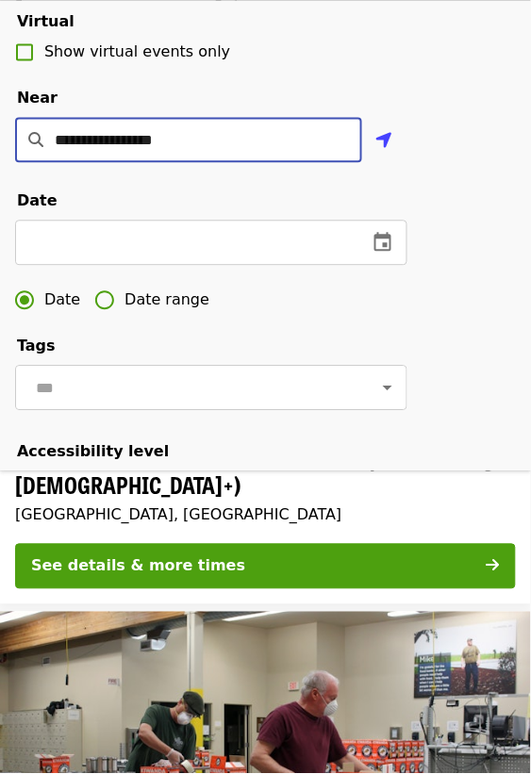 The height and width of the screenshot is (774, 531). Describe the element at coordinates (383, 242) in the screenshot. I see `button: change date` at that location.